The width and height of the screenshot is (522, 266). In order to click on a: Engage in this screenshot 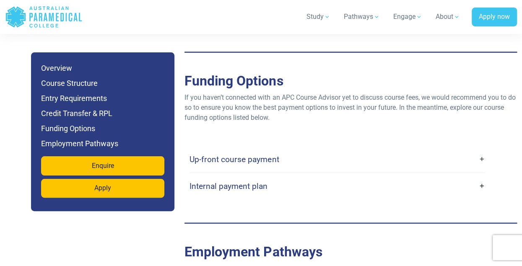, I will do `click(408, 17)`.